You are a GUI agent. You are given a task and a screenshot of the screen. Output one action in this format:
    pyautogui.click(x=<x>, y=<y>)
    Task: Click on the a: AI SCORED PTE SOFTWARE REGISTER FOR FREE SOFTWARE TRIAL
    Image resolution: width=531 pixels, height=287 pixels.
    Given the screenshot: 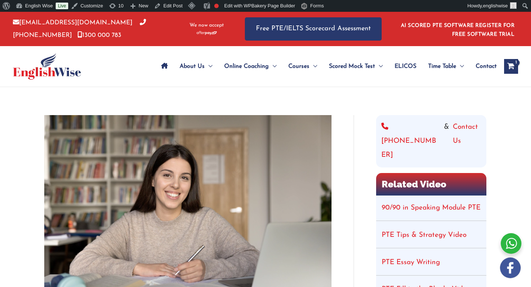 What is the action you would take?
    pyautogui.click(x=458, y=30)
    